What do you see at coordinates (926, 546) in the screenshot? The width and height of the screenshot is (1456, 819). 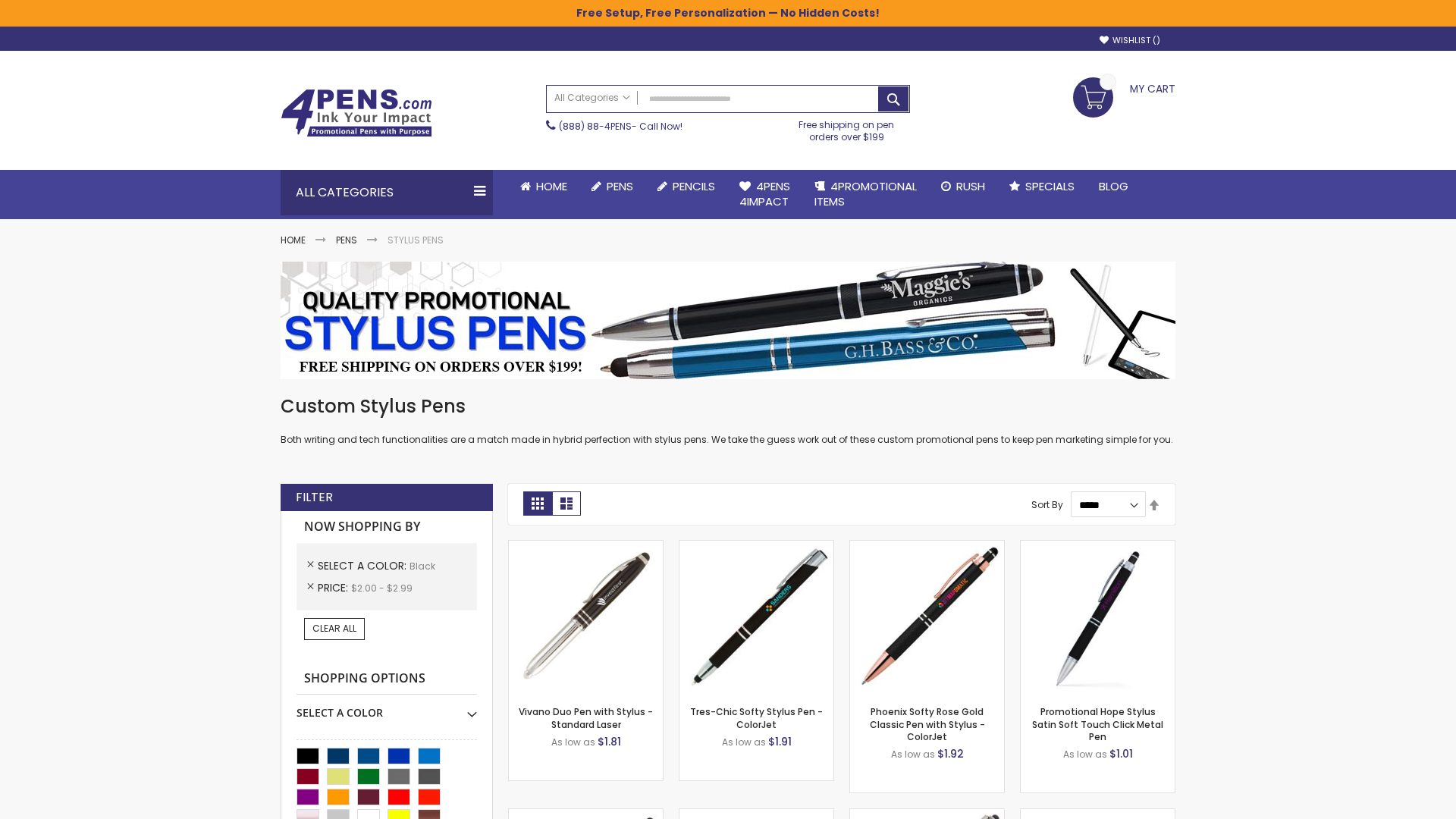 I see `a: Phoenix Softy Rose Gold Classic Pen with Stylus - ColorJet-Black` at bounding box center [926, 546].